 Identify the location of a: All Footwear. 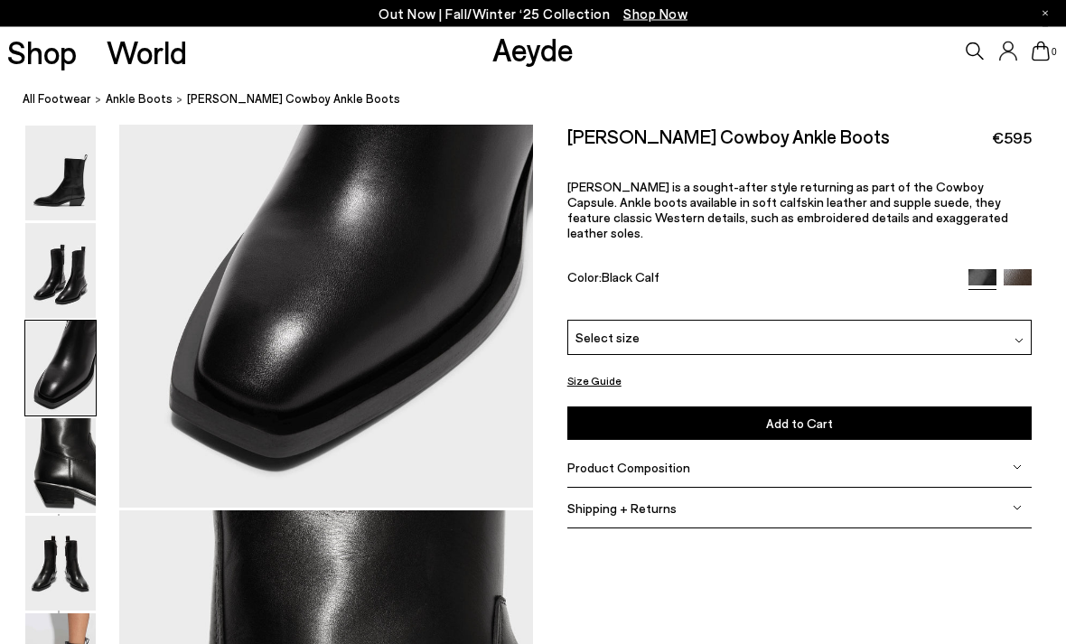
(57, 99).